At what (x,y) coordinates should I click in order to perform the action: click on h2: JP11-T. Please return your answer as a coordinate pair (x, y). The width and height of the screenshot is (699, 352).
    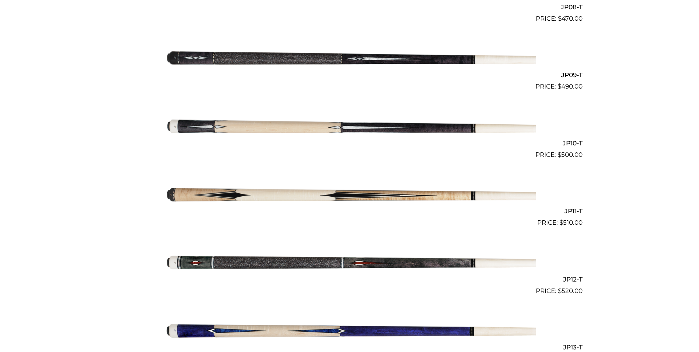
    Looking at the image, I should click on (350, 211).